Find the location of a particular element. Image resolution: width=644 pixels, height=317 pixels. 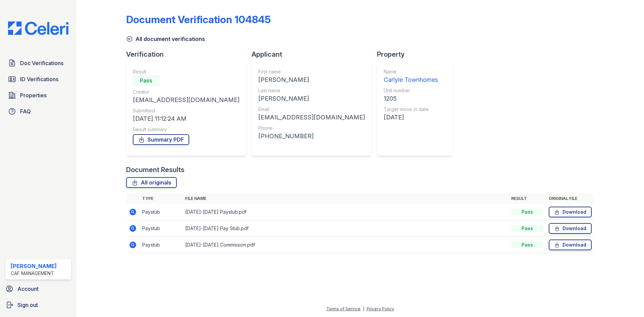

div: Creator is located at coordinates (186, 92).